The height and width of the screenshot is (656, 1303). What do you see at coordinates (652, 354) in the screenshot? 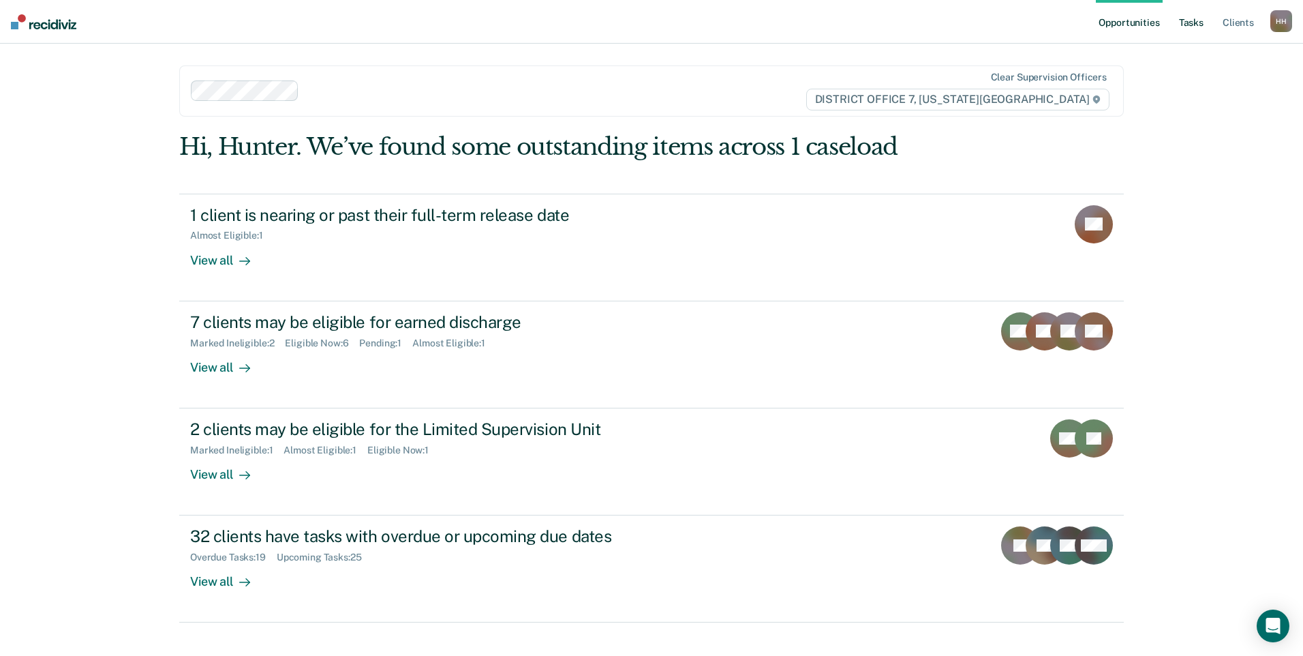
I see `a: 7 clients may be eligible for earned dischargeMarked Ineligible:2Eligible Now:6Pending:1Almost El...` at bounding box center [652, 354].